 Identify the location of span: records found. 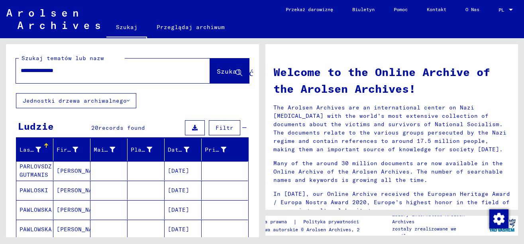
(121, 128).